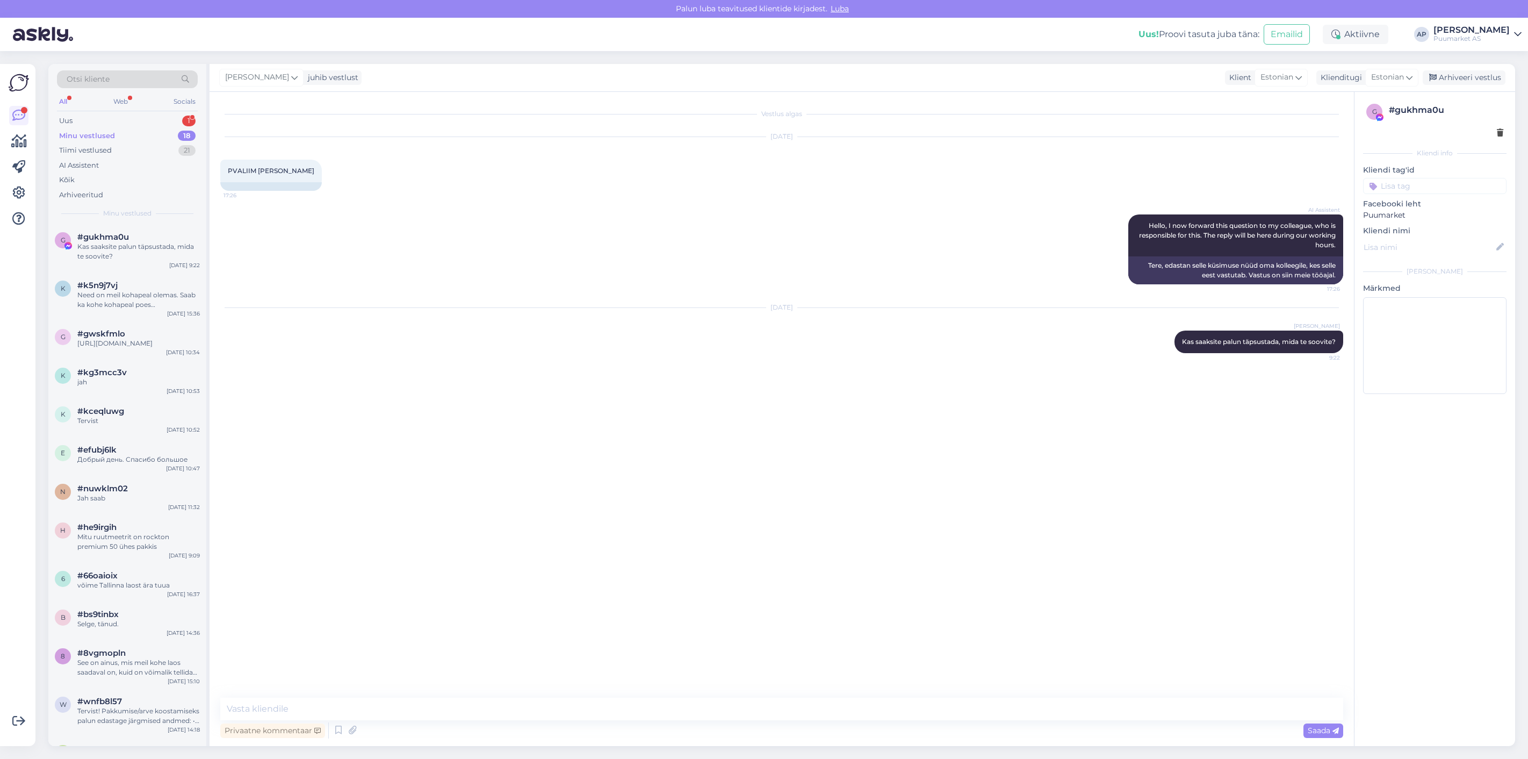 The image size is (1528, 759). What do you see at coordinates (63, 452) in the screenshot?
I see `span: e` at bounding box center [63, 452].